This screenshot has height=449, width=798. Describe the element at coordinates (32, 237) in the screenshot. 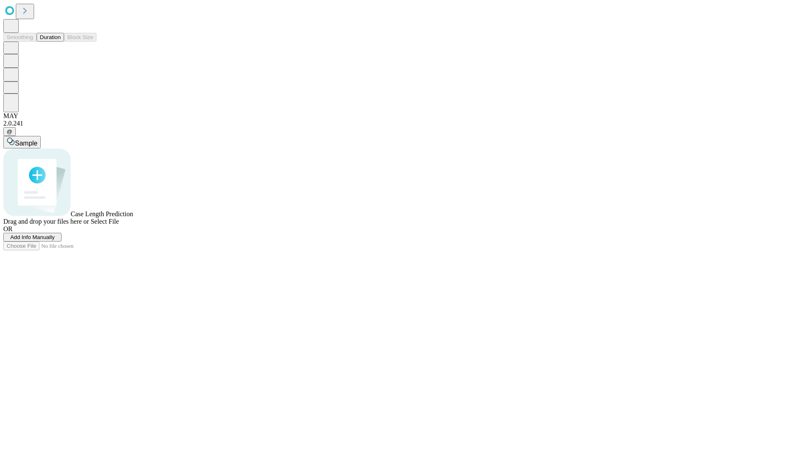

I see `button: Add Info Manually` at that location.